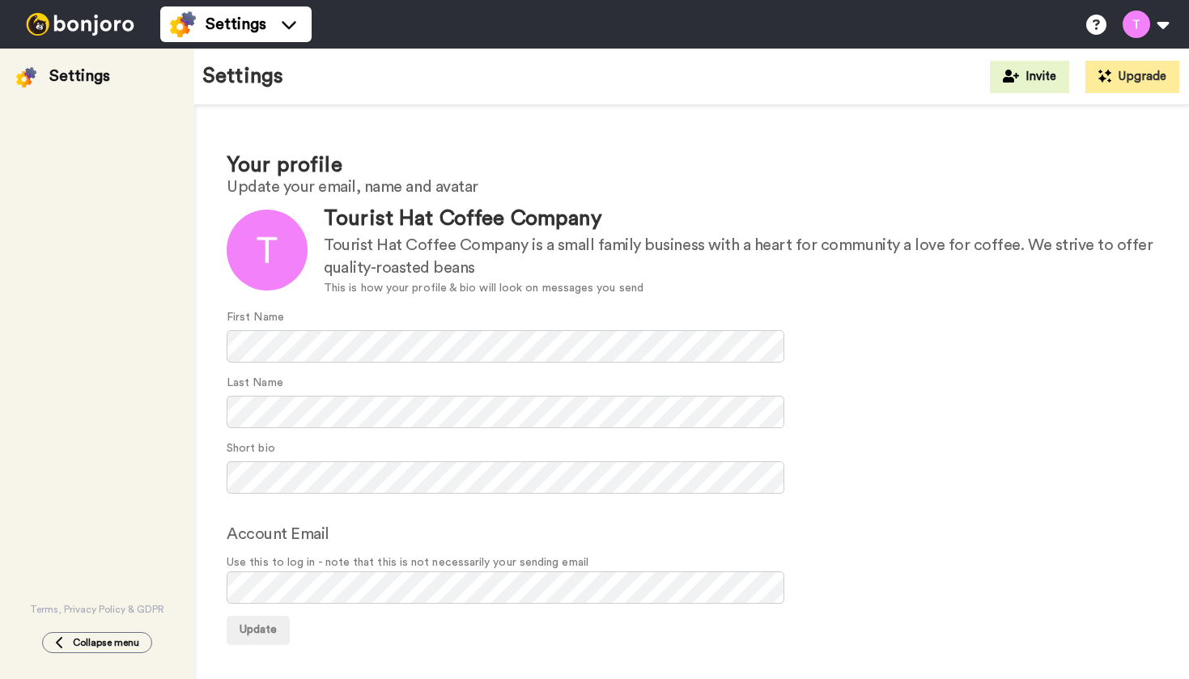 This screenshot has height=679, width=1189. I want to click on a: Invite, so click(1030, 77).